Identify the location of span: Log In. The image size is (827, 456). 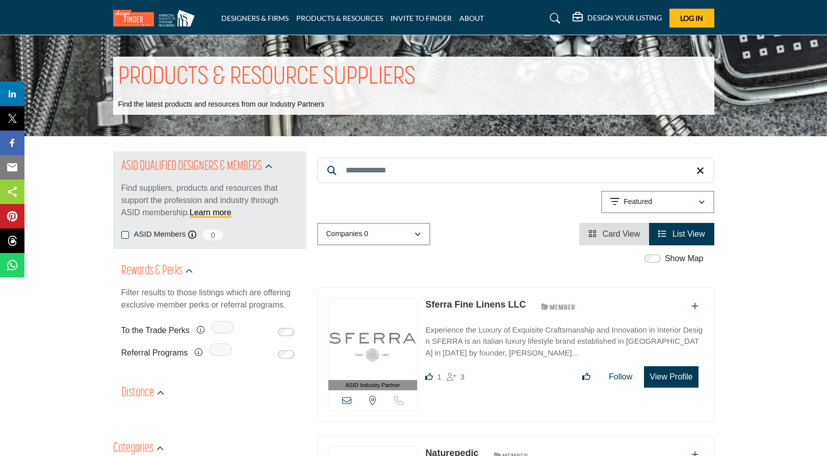
(691, 18).